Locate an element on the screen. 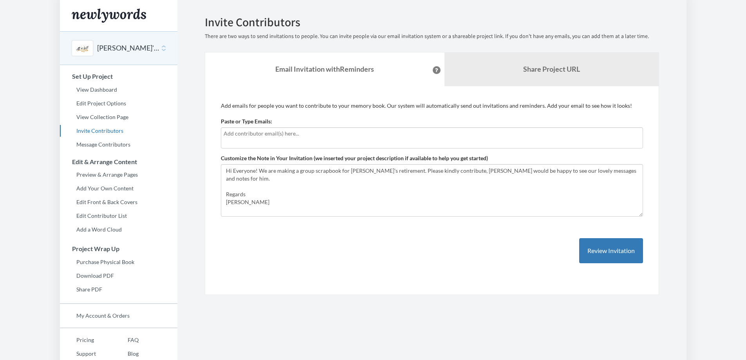  a: Add Your Own Content is located at coordinates (119, 188).